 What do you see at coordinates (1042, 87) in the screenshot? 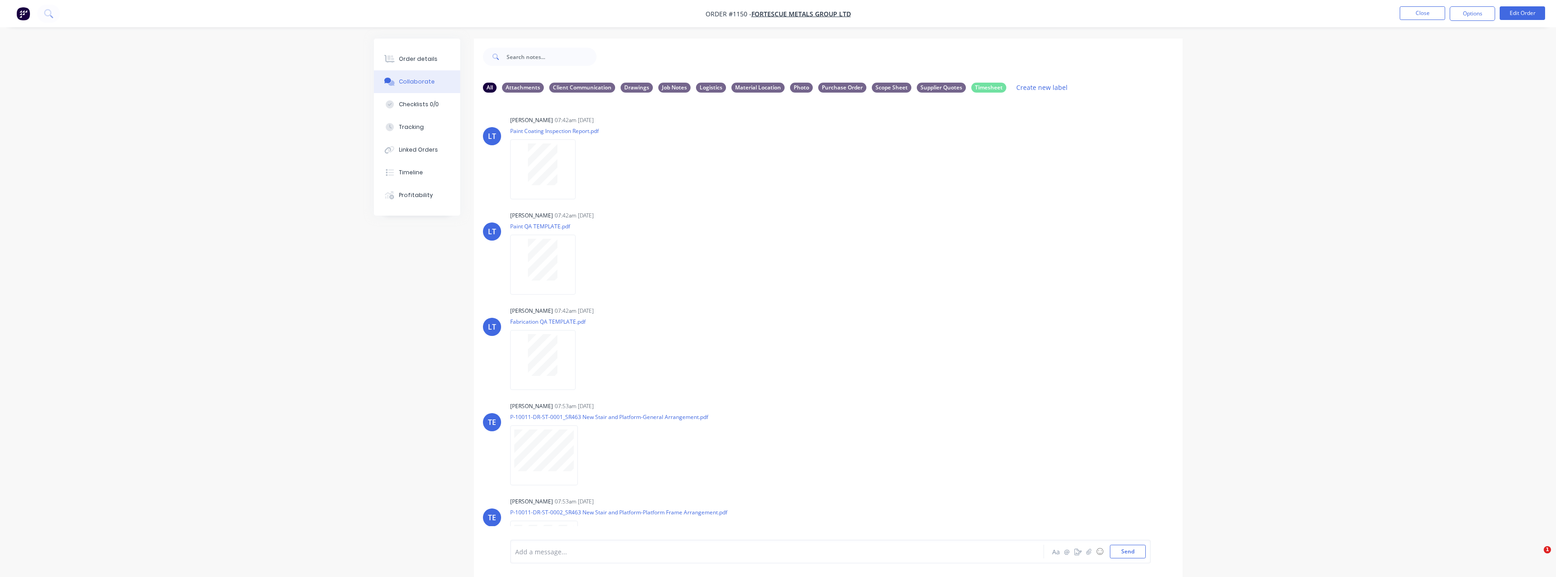
I see `button: Create new label` at bounding box center [1042, 87].